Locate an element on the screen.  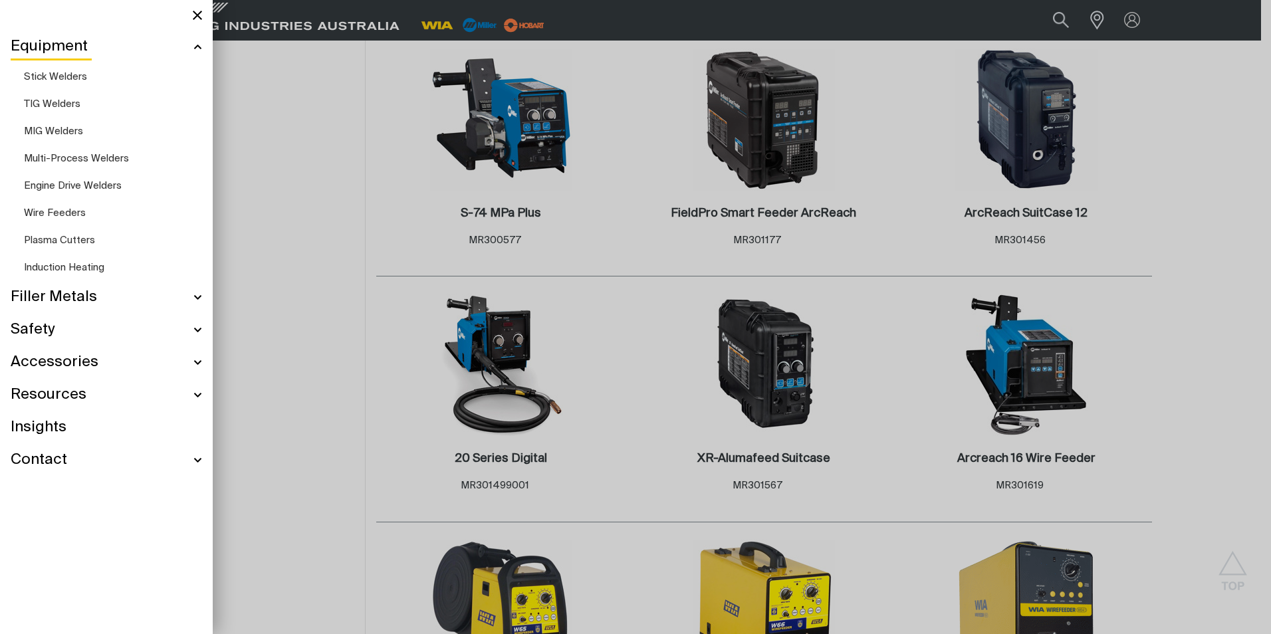
a: Stick Welders is located at coordinates (113, 76).